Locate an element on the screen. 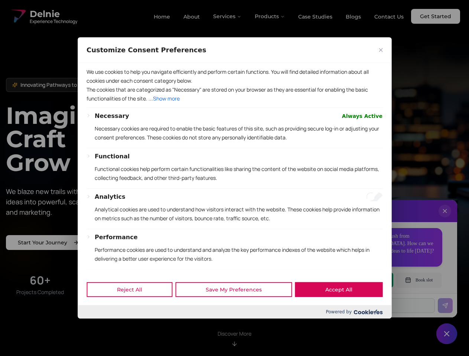 This screenshot has height=356, width=469. img: Close is located at coordinates (381, 50).